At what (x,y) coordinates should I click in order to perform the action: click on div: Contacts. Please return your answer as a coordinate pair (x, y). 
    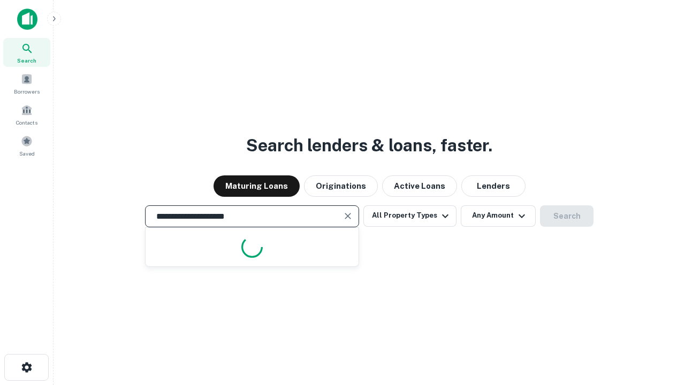
    Looking at the image, I should click on (27, 114).